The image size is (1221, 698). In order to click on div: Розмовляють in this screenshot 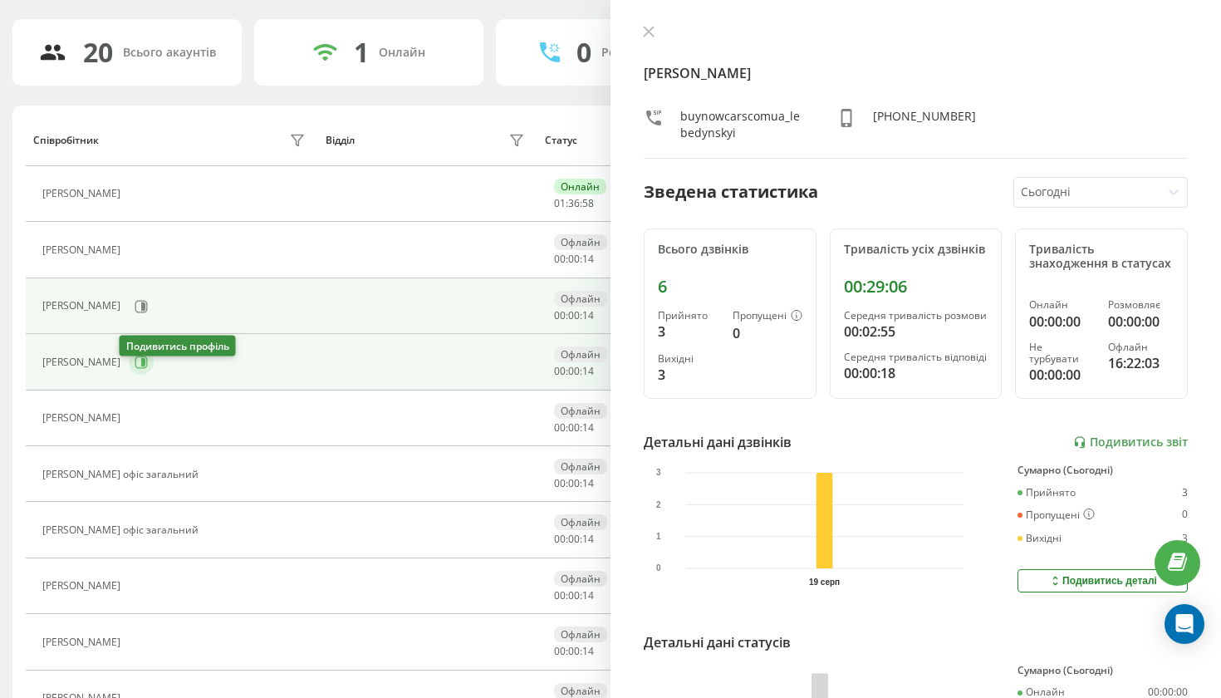, I will do `click(641, 52)`.